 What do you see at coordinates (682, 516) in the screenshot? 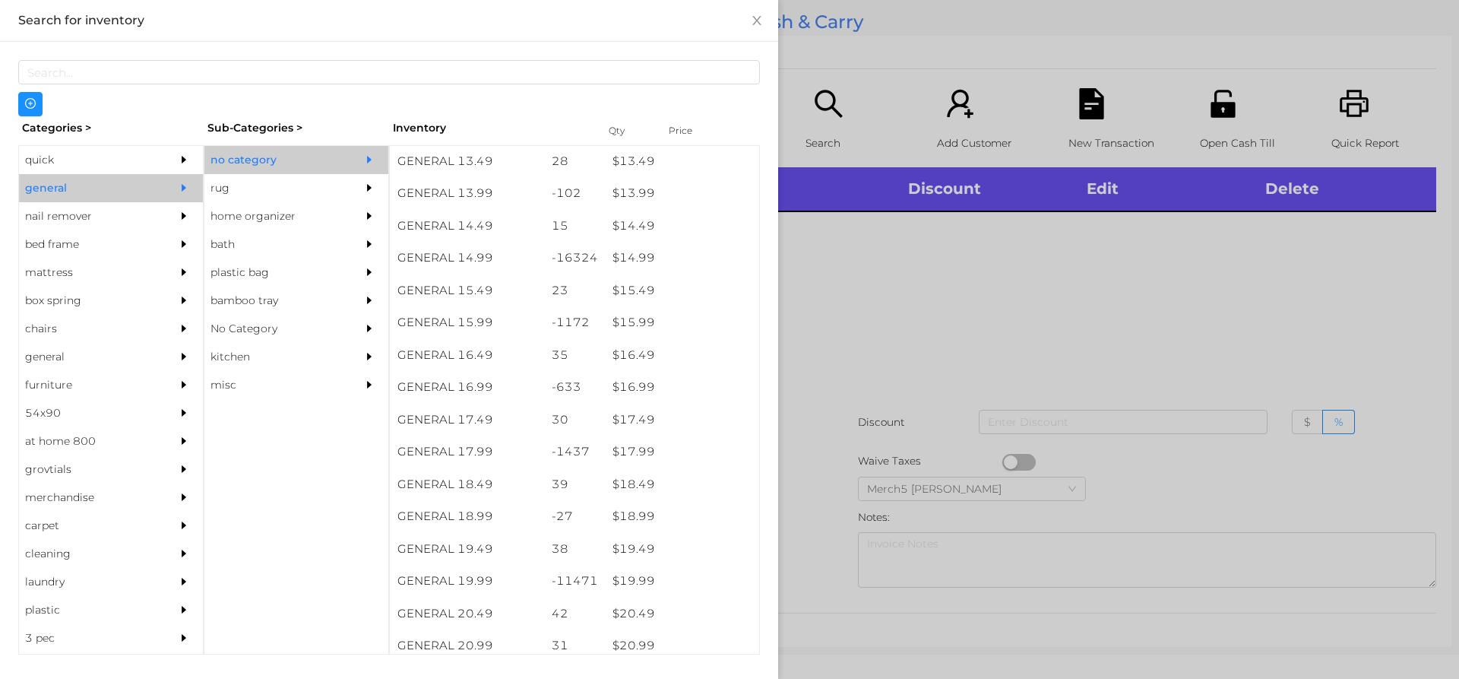
I see `div: $ 18.99` at bounding box center [682, 516].